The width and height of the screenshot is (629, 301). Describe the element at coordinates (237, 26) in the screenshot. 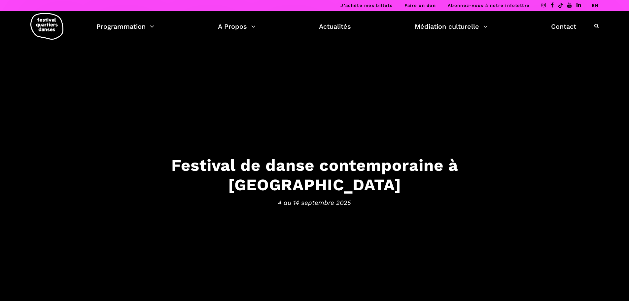

I see `a: A Propos` at that location.